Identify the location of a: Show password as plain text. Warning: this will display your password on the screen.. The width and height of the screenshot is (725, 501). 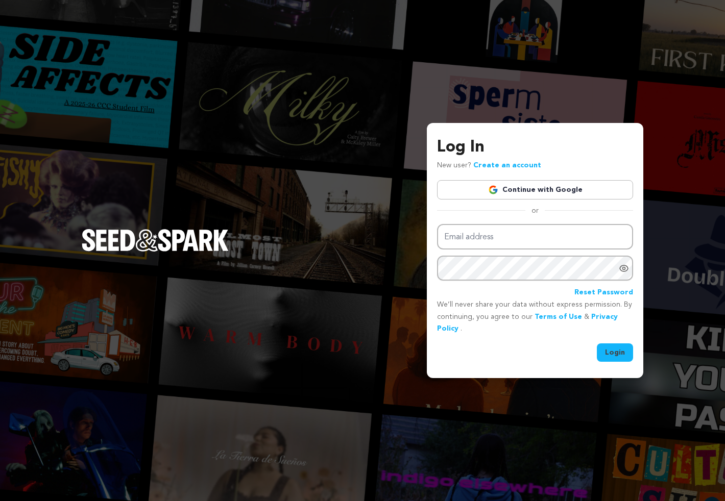
(624, 268).